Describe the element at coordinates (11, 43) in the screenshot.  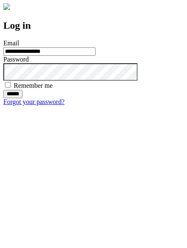
I see `label: Email` at that location.